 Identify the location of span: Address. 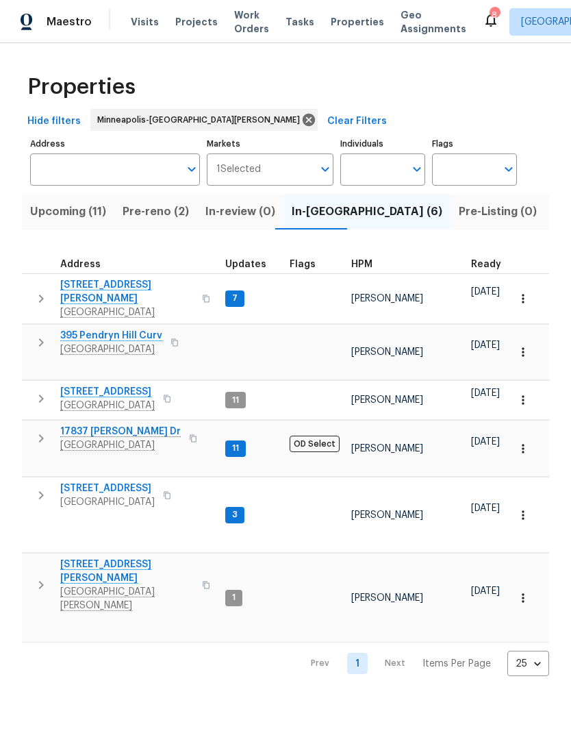
(80, 264).